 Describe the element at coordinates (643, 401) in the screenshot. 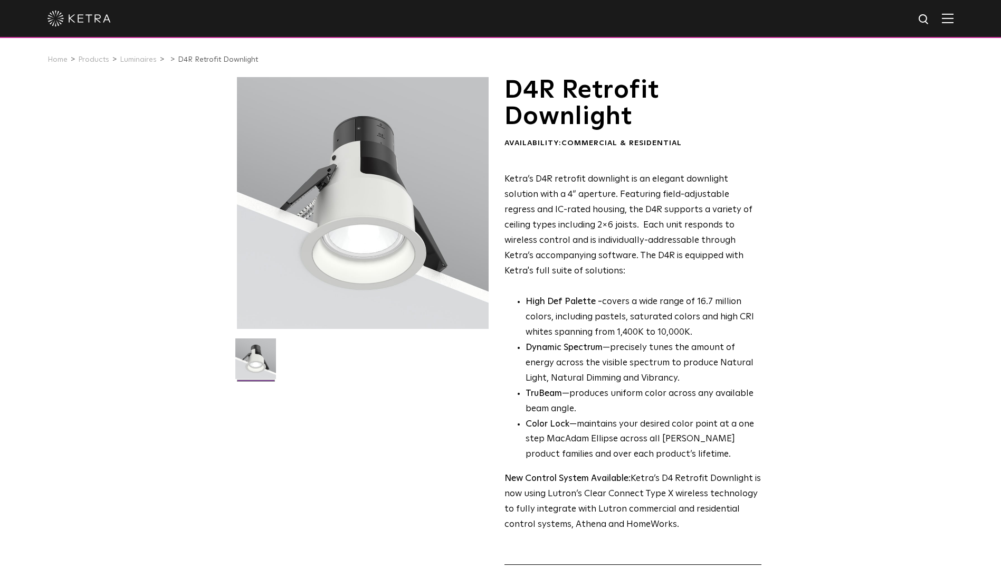

I see `li: —produces uniform color across any available beam angle.` at that location.